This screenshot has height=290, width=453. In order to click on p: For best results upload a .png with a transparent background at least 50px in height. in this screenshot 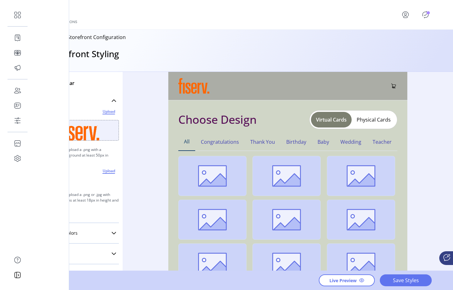, I will do `click(79, 155)`.